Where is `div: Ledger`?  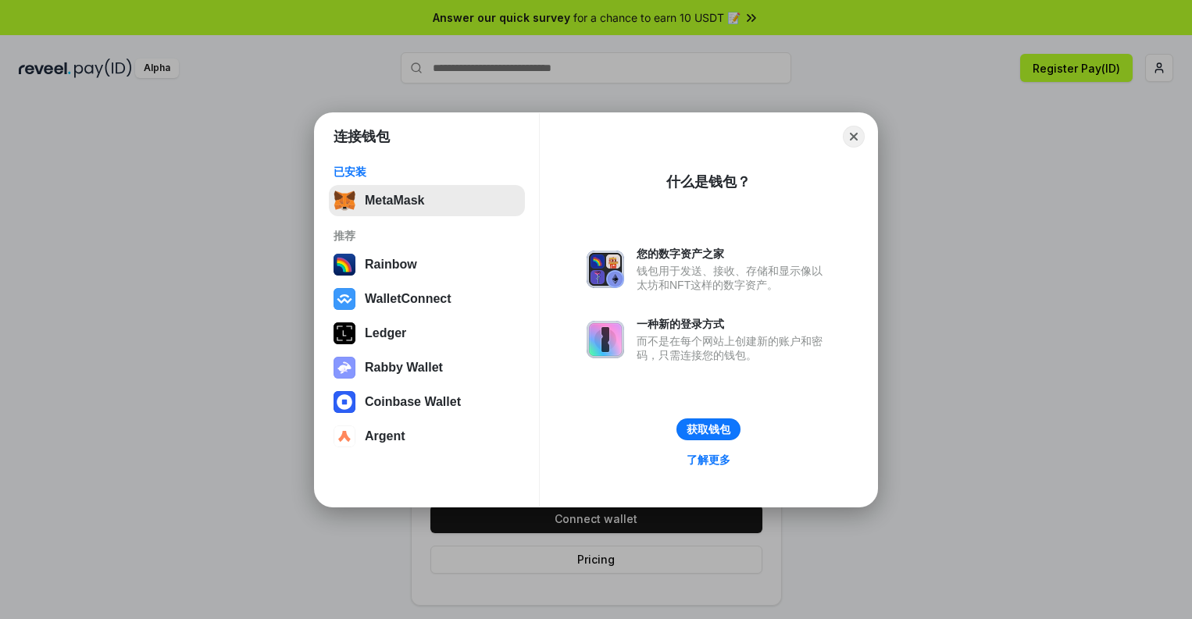
div: Ledger is located at coordinates (385, 334).